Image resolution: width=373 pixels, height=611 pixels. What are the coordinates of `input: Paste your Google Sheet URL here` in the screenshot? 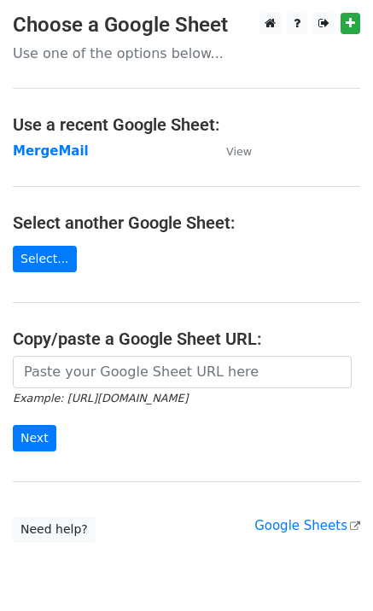 It's located at (182, 372).